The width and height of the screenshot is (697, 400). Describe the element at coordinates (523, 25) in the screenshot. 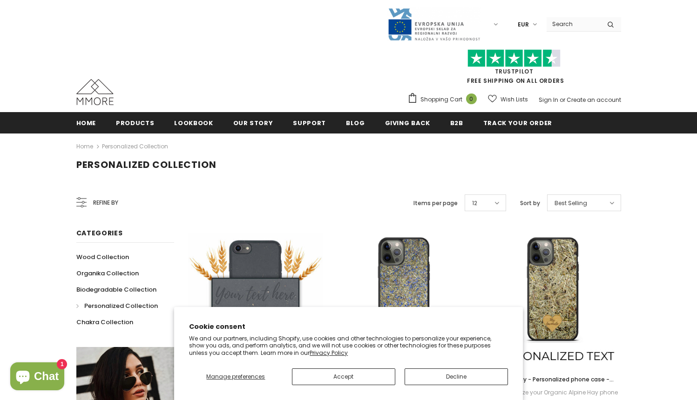

I see `span: EUR` at that location.